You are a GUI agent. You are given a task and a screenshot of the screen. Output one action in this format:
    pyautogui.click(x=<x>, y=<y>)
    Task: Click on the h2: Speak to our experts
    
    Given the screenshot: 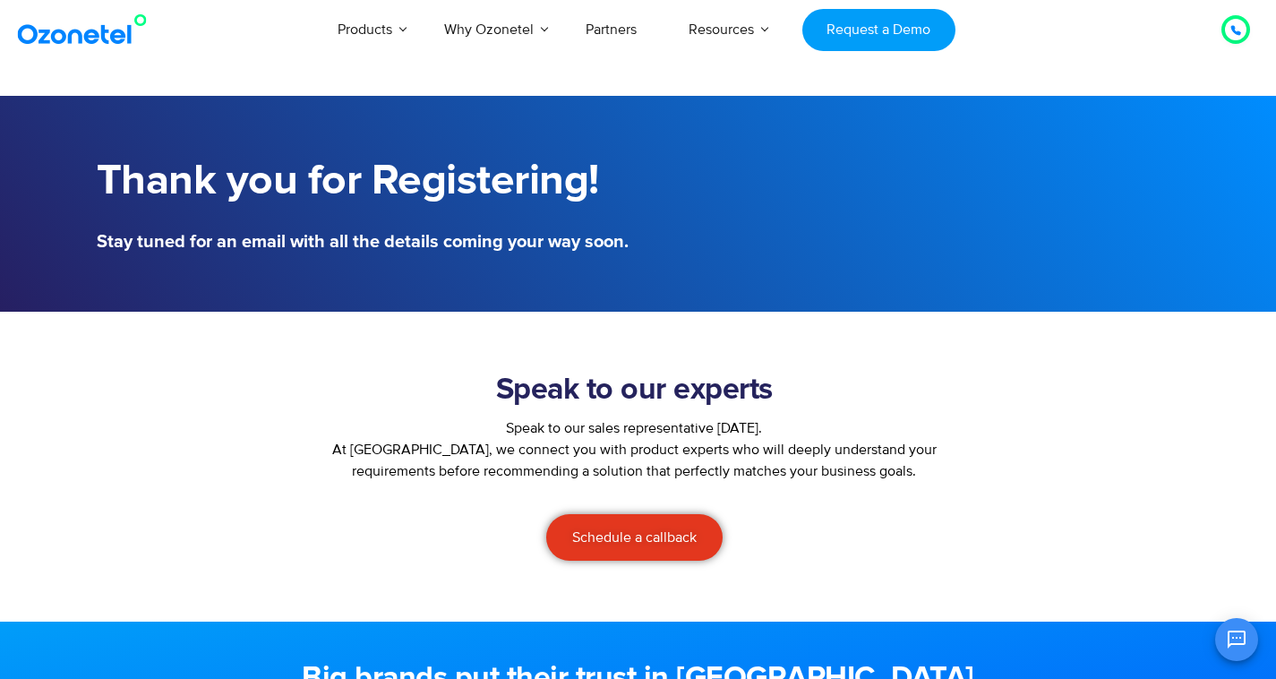 What is the action you would take?
    pyautogui.click(x=635, y=391)
    